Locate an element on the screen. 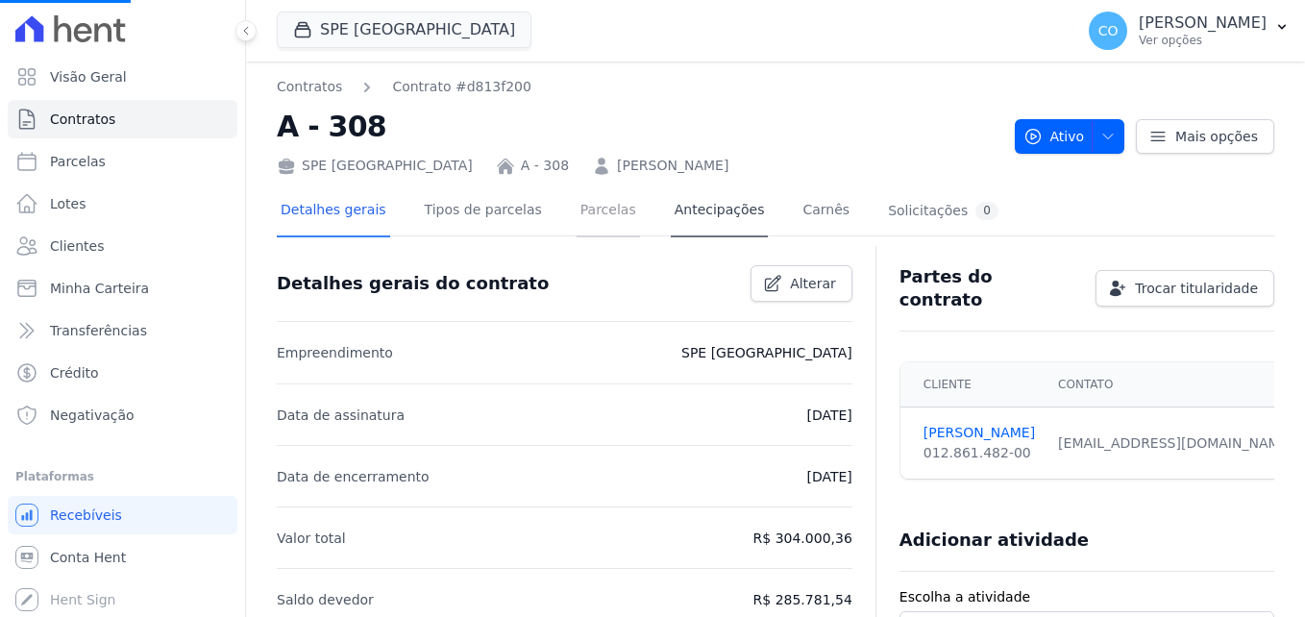  h3: Adicionar atividade is located at coordinates (994, 540).